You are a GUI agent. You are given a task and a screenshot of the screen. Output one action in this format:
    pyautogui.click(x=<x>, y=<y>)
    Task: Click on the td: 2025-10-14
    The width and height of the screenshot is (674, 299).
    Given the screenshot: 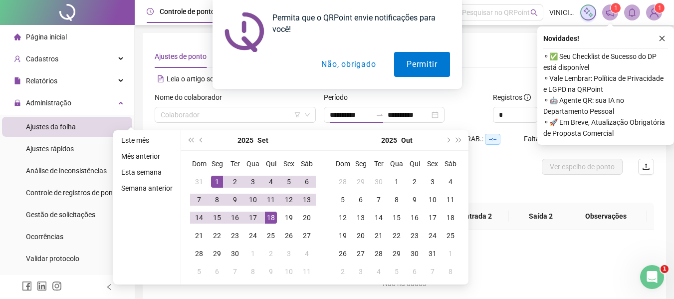 What is the action you would take?
    pyautogui.click(x=379, y=218)
    